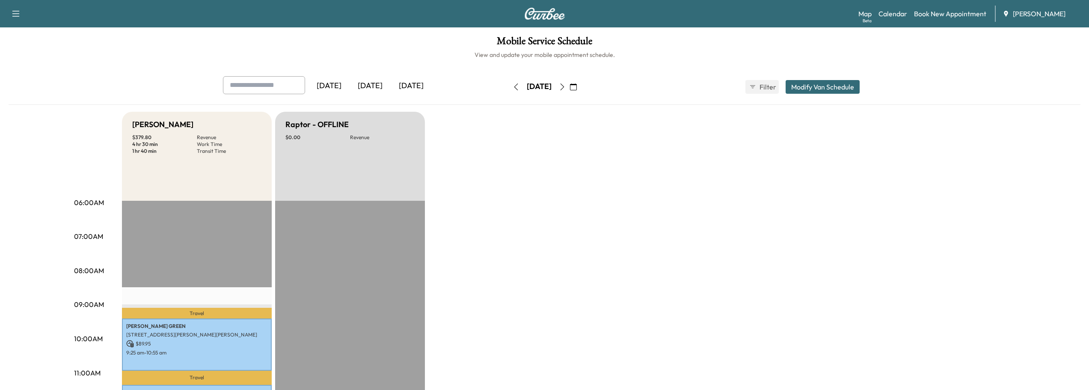  I want to click on p: $ 379.80, so click(164, 137).